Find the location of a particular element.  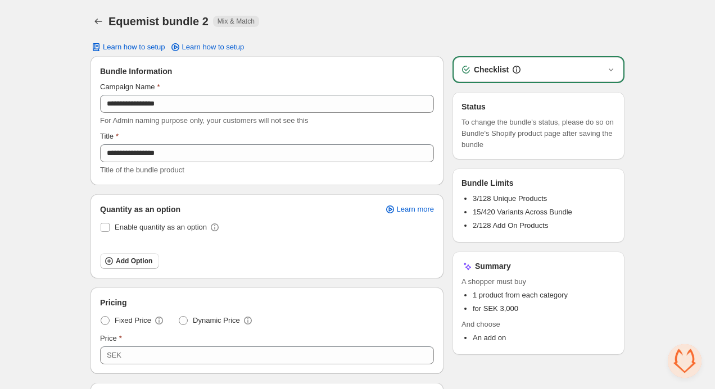

button: Add Option is located at coordinates (129, 261).